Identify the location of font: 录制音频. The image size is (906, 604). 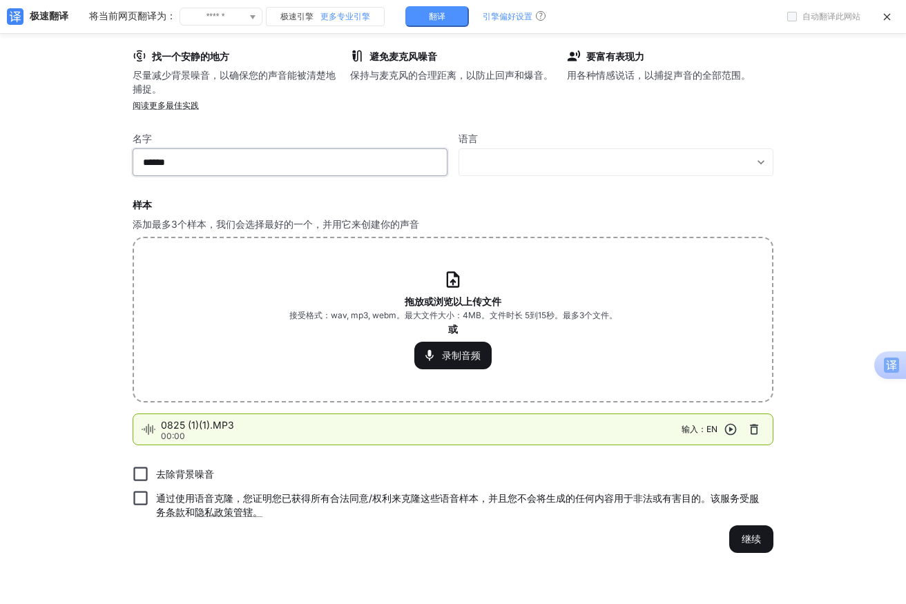
(461, 355).